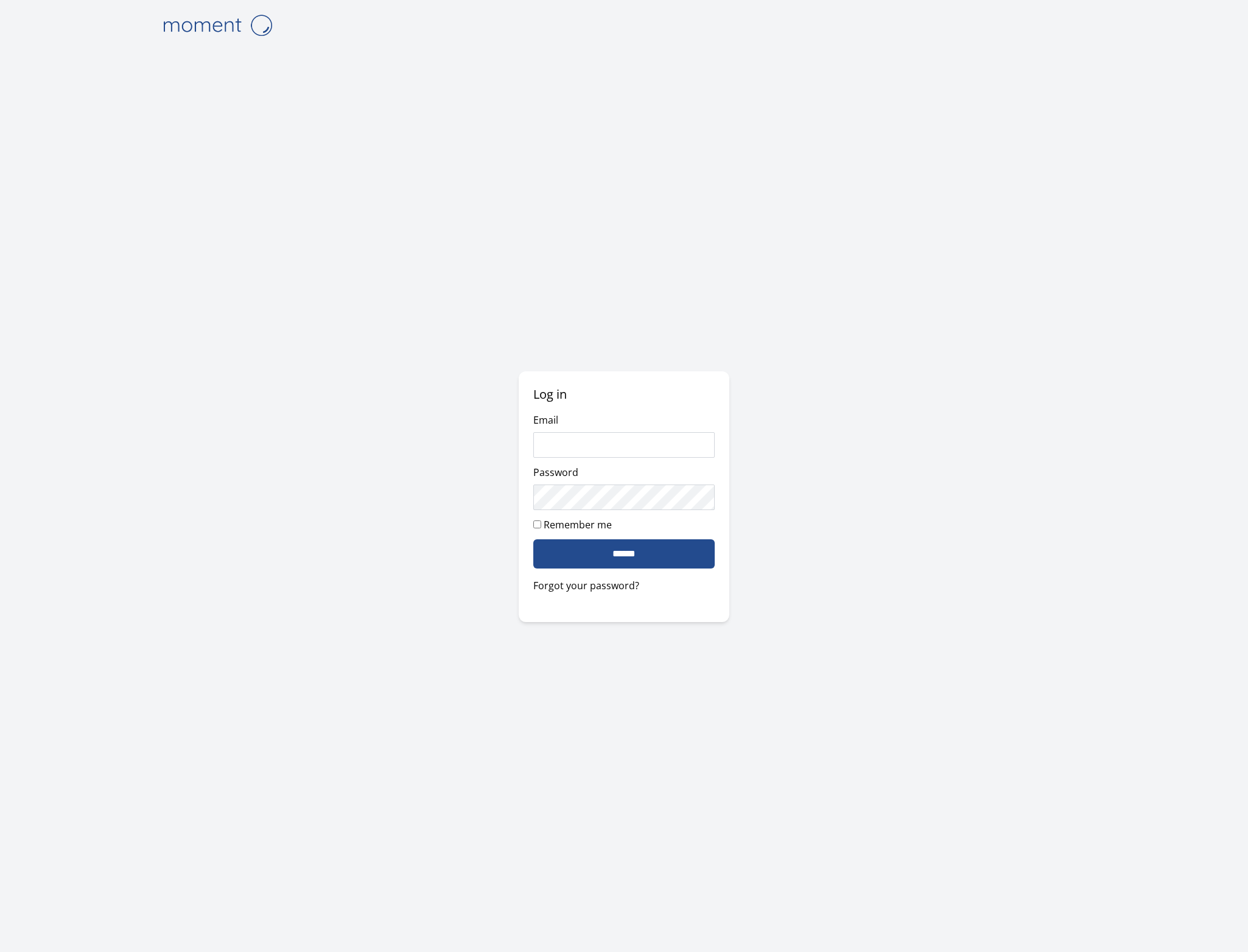  What do you see at coordinates (556, 472) in the screenshot?
I see `label: Password` at bounding box center [556, 472].